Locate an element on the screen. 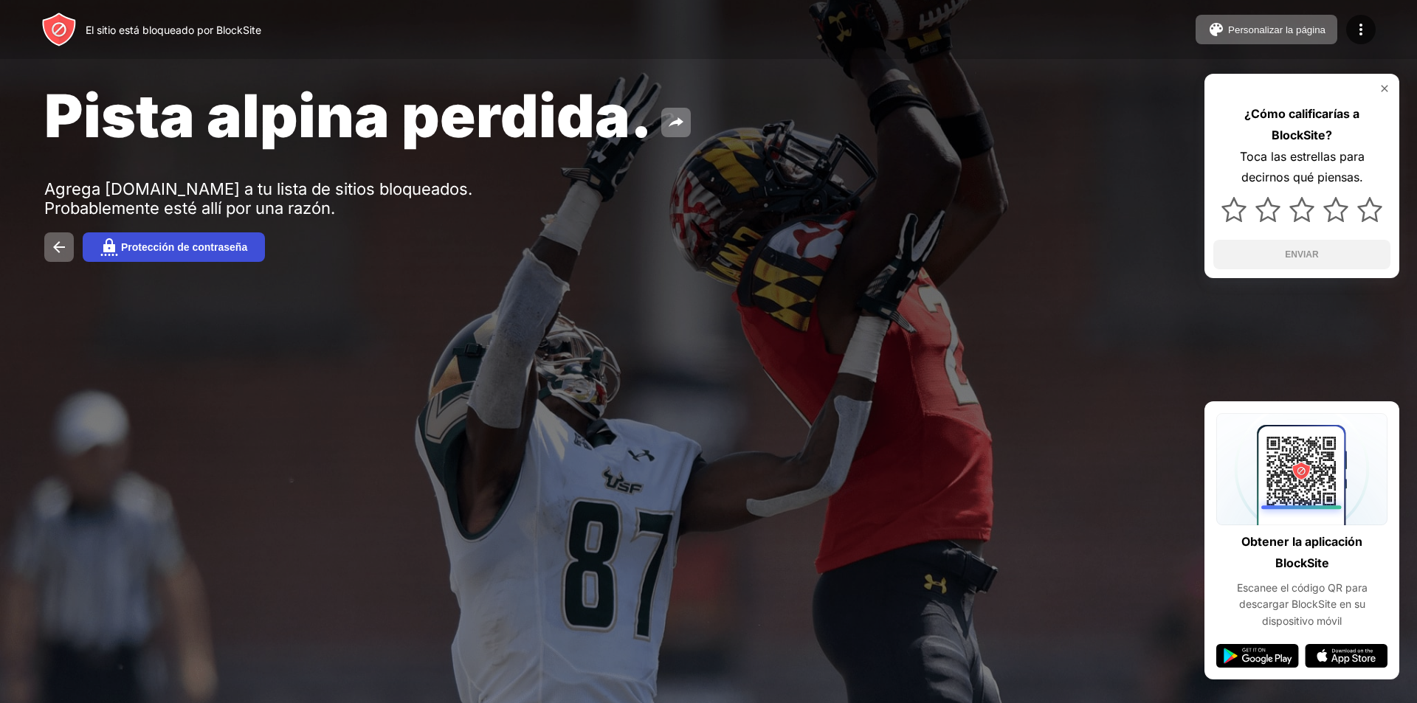 Image resolution: width=1417 pixels, height=703 pixels. img: rate-us-close.svg is located at coordinates (1384, 89).